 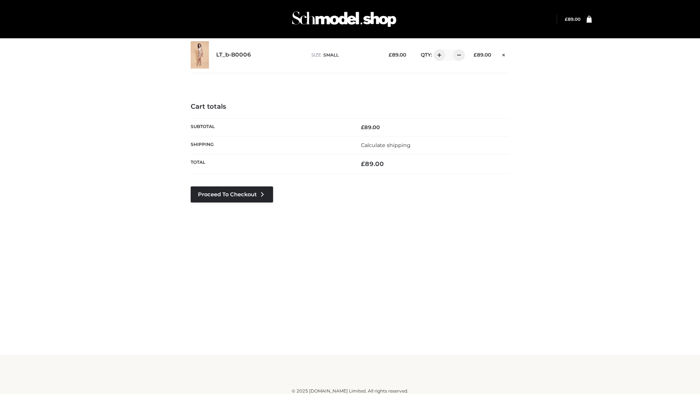 What do you see at coordinates (344, 19) in the screenshot?
I see `img: Schmodel Admin 964` at bounding box center [344, 19].